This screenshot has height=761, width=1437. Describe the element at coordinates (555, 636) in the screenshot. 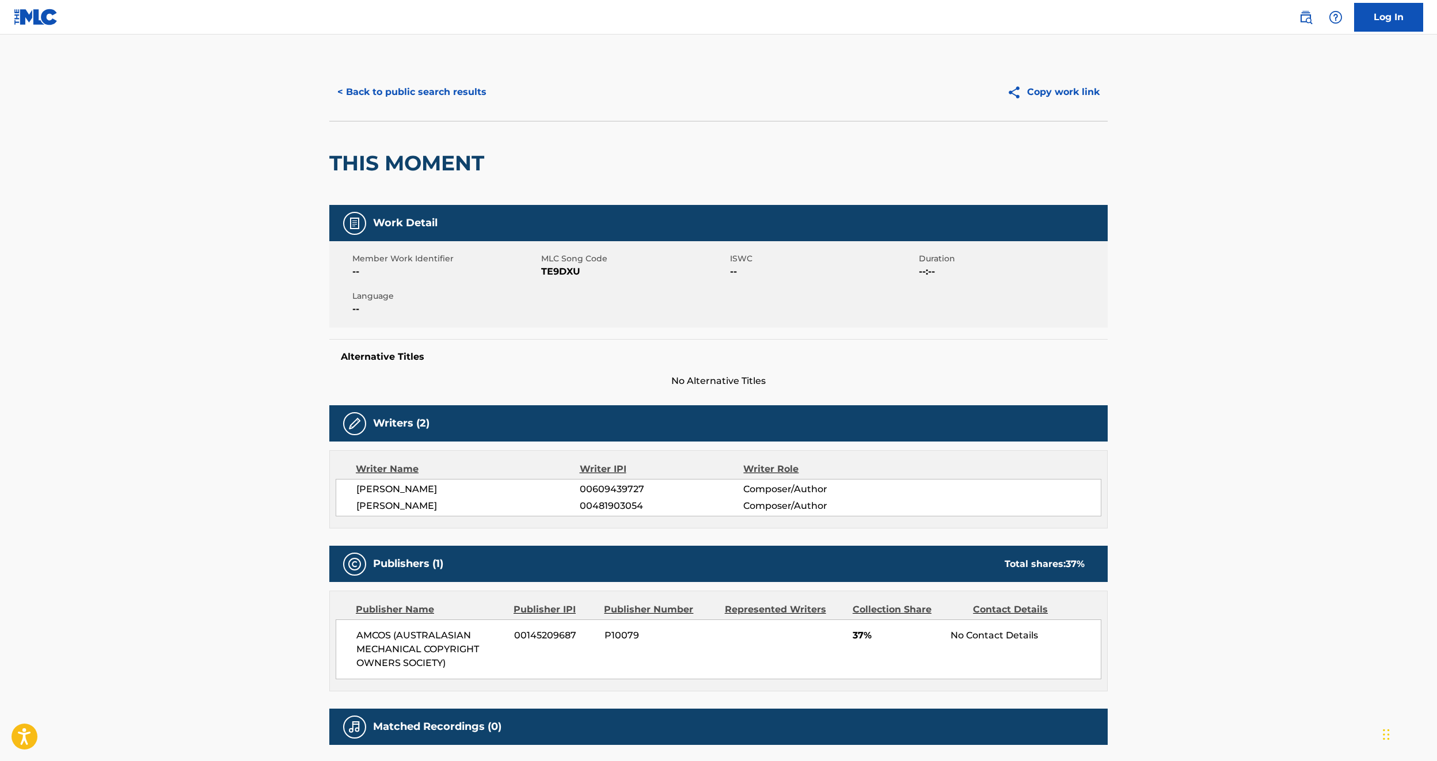

I see `span: 00145209687` at that location.